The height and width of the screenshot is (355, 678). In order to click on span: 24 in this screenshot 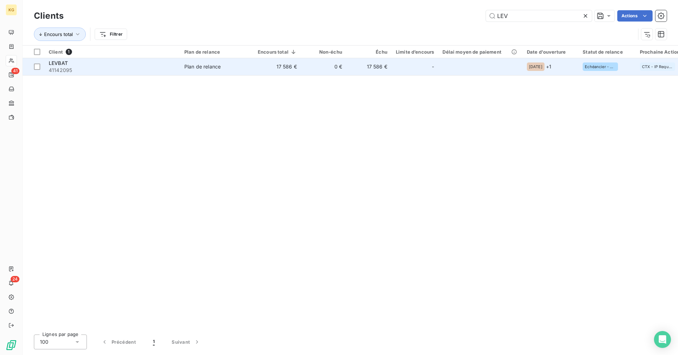, I will do `click(15, 279)`.